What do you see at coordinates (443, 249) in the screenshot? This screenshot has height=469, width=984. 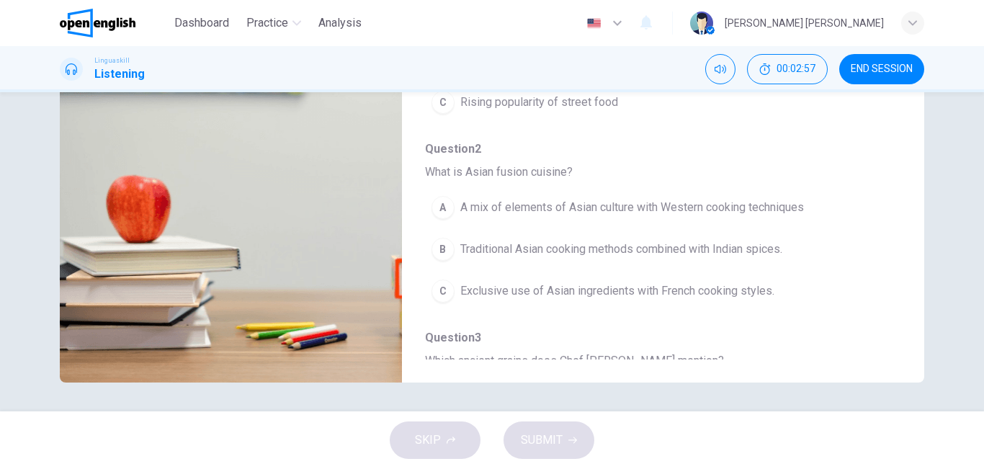 I see `div: B` at bounding box center [443, 249].